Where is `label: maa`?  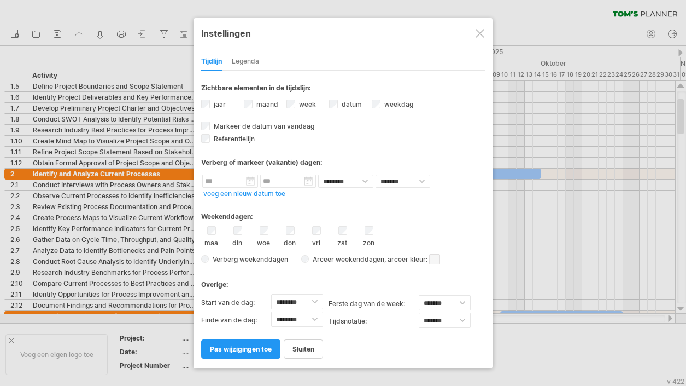 label: maa is located at coordinates (211, 241).